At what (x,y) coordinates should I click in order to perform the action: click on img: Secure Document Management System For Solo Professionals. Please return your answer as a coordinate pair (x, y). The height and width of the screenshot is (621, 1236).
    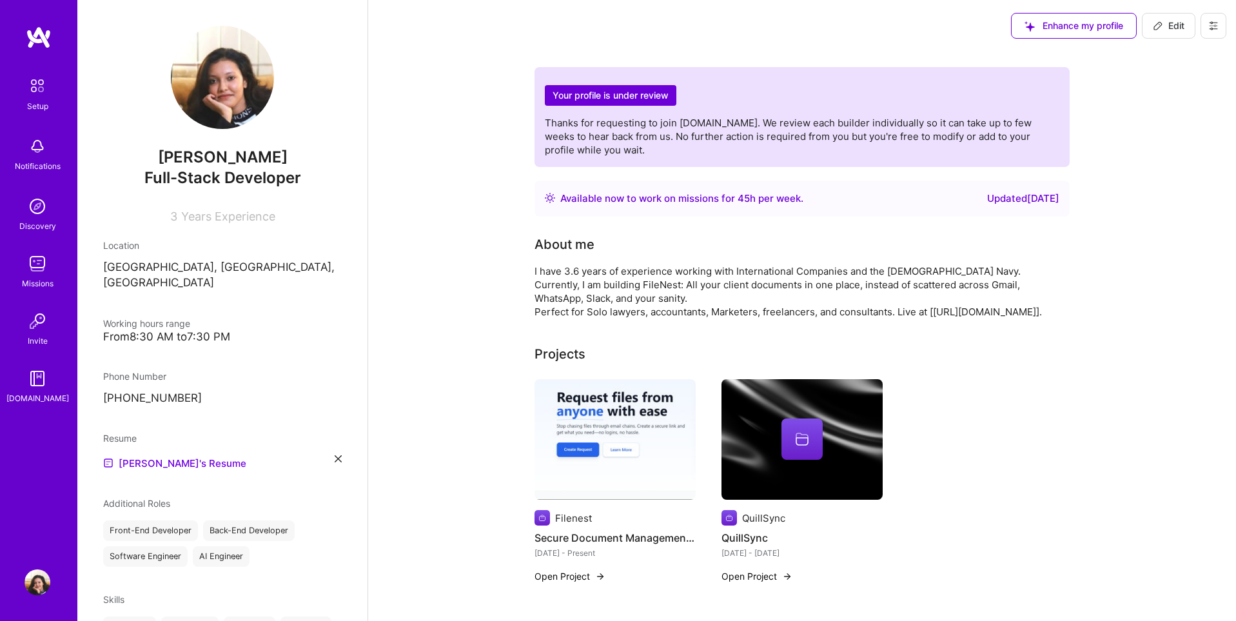
    Looking at the image, I should click on (615, 440).